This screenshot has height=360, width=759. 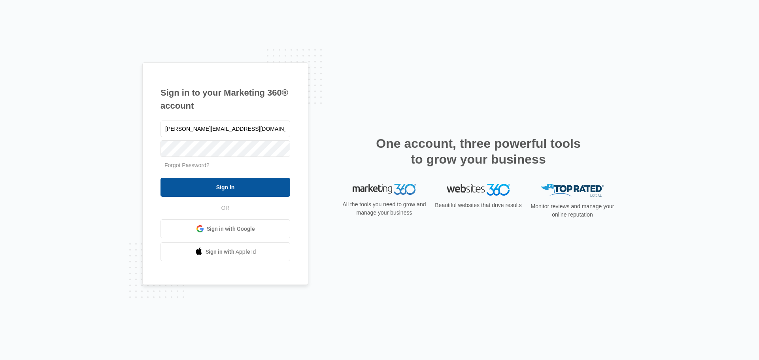 What do you see at coordinates (231, 252) in the screenshot?
I see `span: Sign in with Apple Id` at bounding box center [231, 252].